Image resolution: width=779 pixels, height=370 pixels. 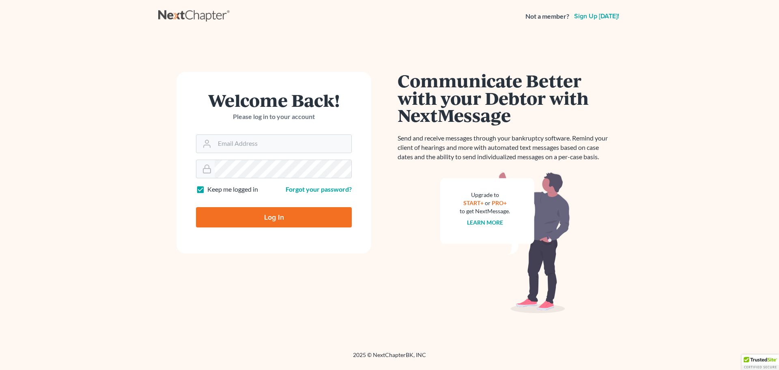 I want to click on h1: Communicate Better with your Debtor with NextMessage, so click(x=505, y=98).